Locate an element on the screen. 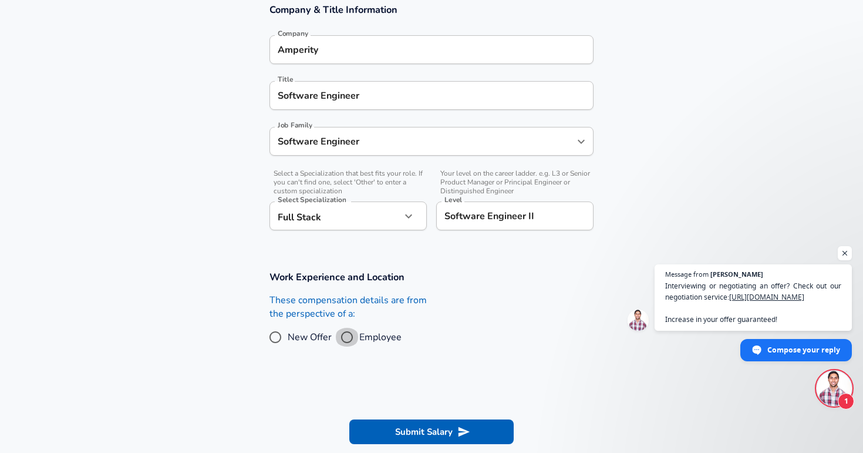 The width and height of the screenshot is (863, 453). input: Google is located at coordinates (432, 49).